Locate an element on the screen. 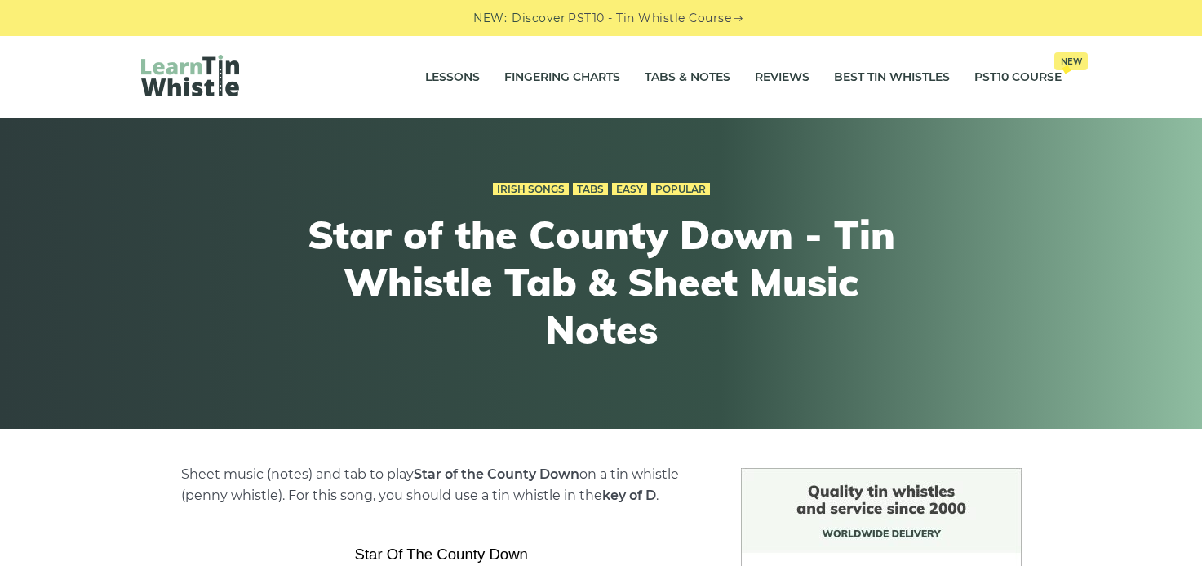 The image size is (1202, 566). a: Lessons is located at coordinates (452, 78).